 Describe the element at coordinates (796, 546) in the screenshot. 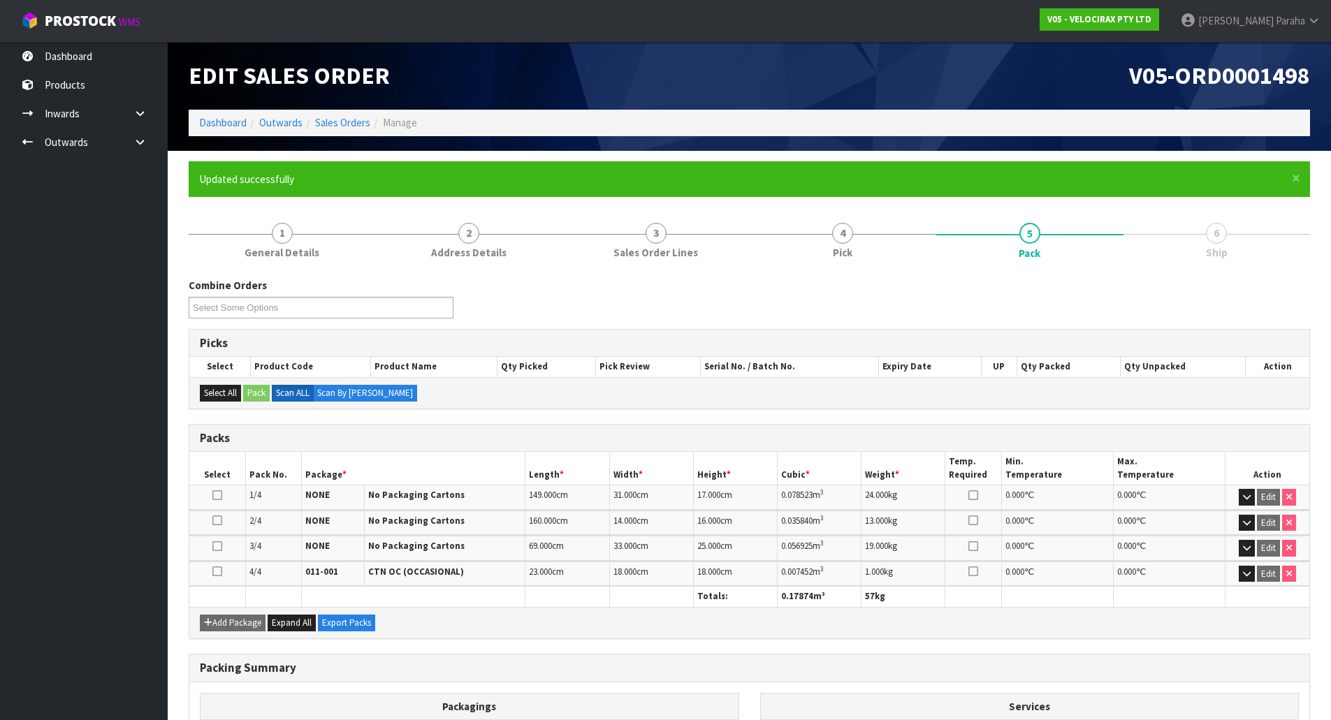

I see `span: 0.056925` at that location.